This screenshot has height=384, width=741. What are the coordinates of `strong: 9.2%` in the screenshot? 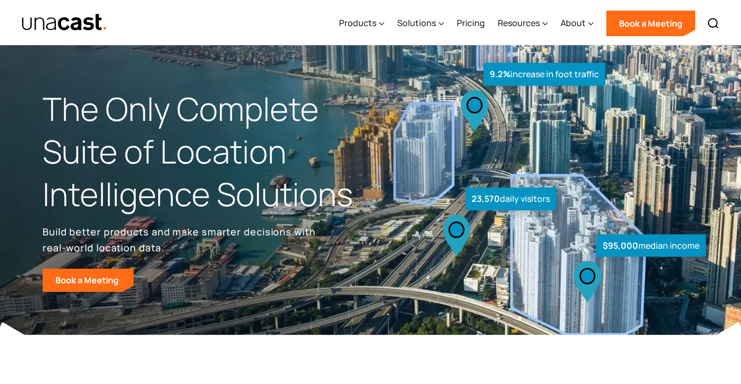 It's located at (500, 74).